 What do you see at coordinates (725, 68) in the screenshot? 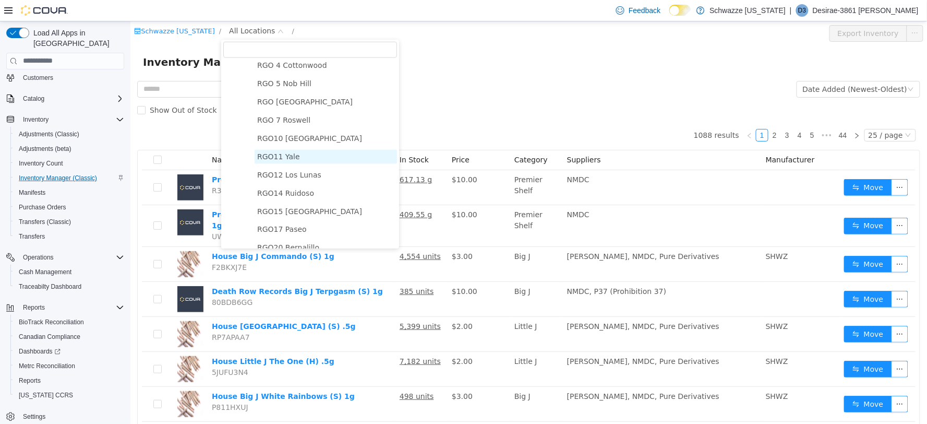
I see `div: Date Added (Newest-Oldest)` at bounding box center [725, 68].